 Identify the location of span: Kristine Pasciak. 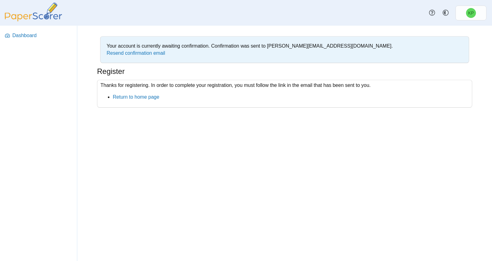
(471, 13).